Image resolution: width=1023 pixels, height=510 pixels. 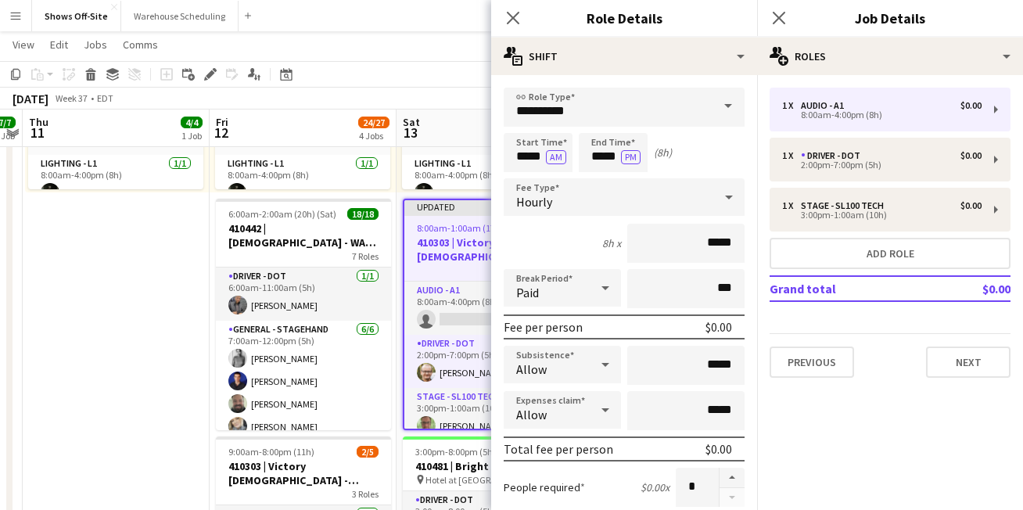 What do you see at coordinates (974, 289) in the screenshot?
I see `td: $0.00` at bounding box center [974, 289].